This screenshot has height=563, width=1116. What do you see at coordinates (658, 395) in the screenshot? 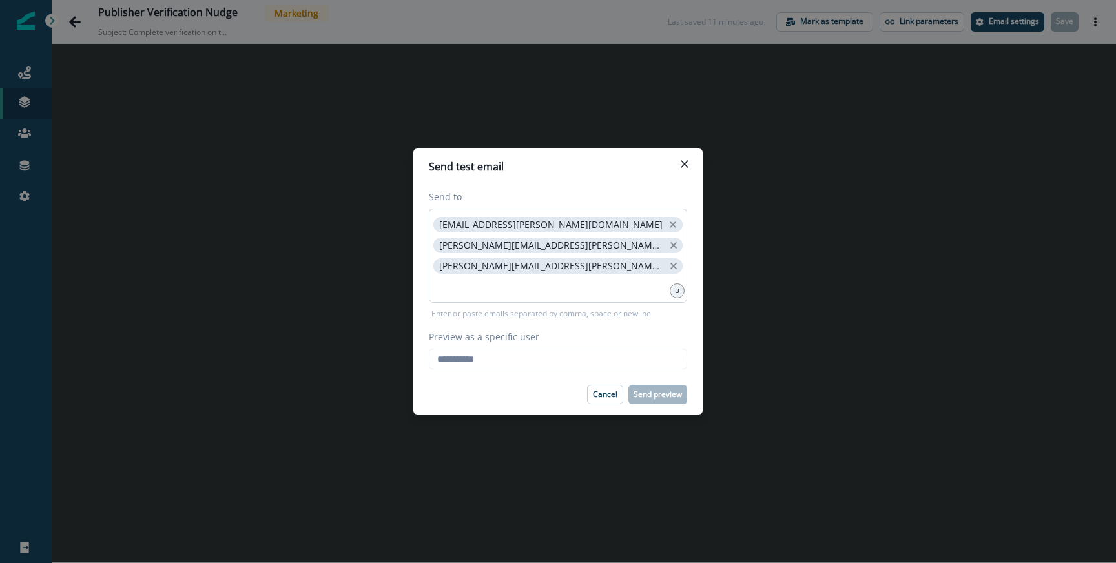
I see `button: Send preview` at bounding box center [658, 395].